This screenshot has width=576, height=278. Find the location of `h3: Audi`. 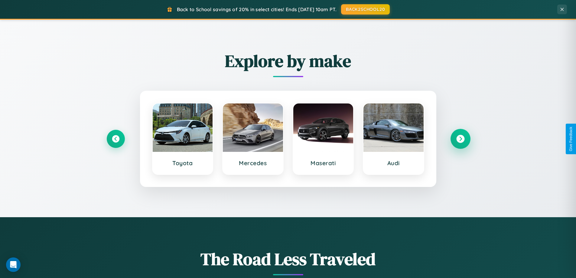

h3: Audi is located at coordinates (393, 163).